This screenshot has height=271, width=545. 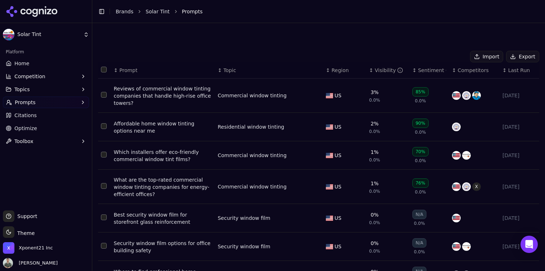 I want to click on span: Last Run, so click(x=519, y=70).